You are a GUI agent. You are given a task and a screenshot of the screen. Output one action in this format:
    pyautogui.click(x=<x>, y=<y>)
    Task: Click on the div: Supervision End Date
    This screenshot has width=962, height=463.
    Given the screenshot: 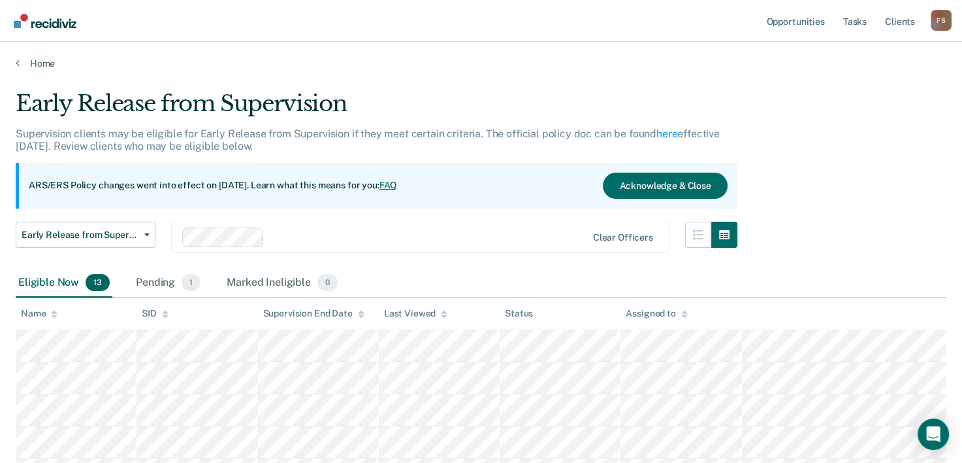 What is the action you would take?
    pyautogui.click(x=314, y=313)
    